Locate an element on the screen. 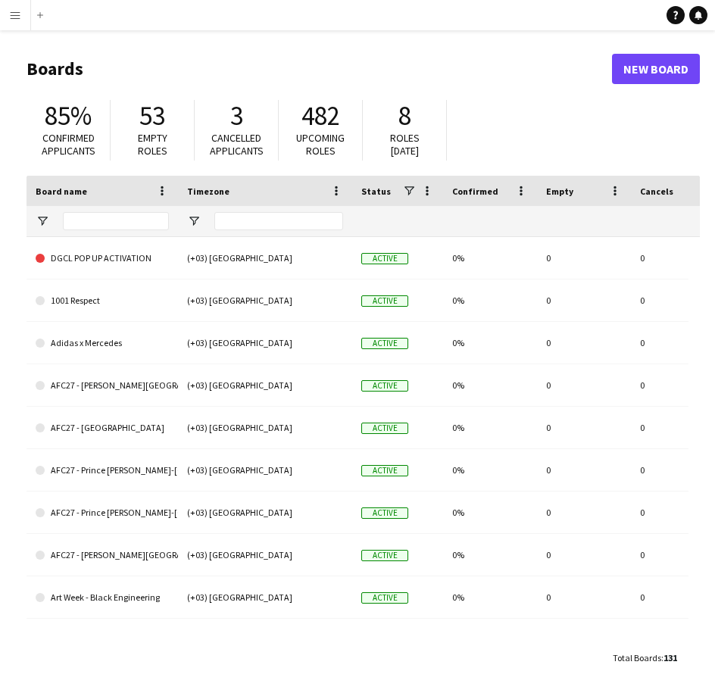 This screenshot has width=715, height=696. span: 3 is located at coordinates (236, 116).